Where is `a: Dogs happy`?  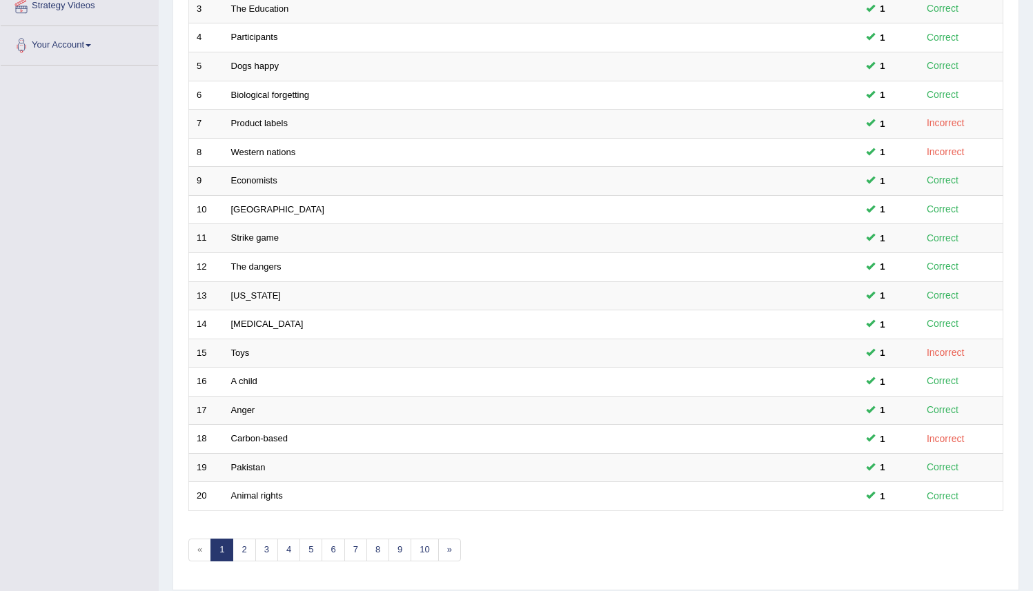
a: Dogs happy is located at coordinates (255, 66).